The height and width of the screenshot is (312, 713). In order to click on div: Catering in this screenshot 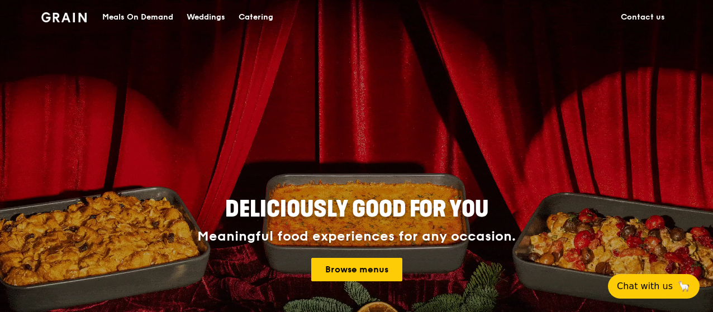, I will do `click(256, 17)`.